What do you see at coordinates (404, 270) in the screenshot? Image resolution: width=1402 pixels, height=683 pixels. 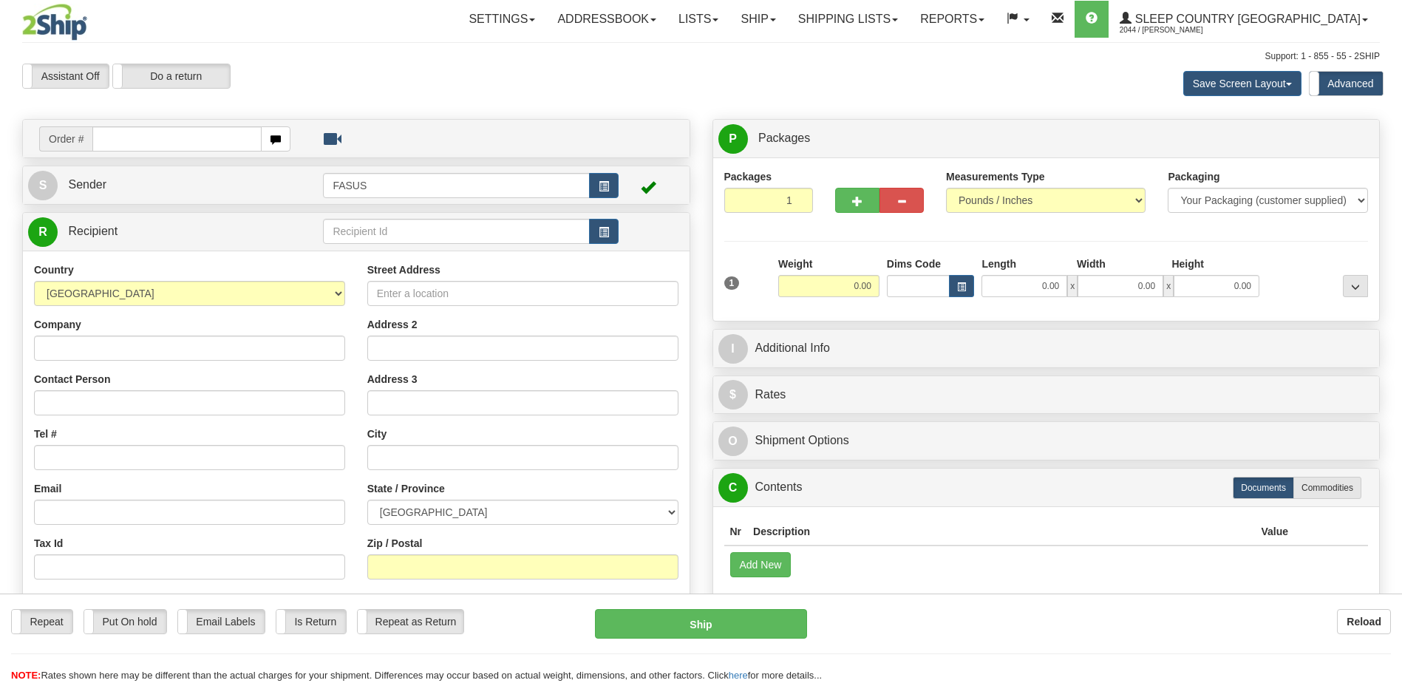 I see `label: Street Address` at bounding box center [404, 270].